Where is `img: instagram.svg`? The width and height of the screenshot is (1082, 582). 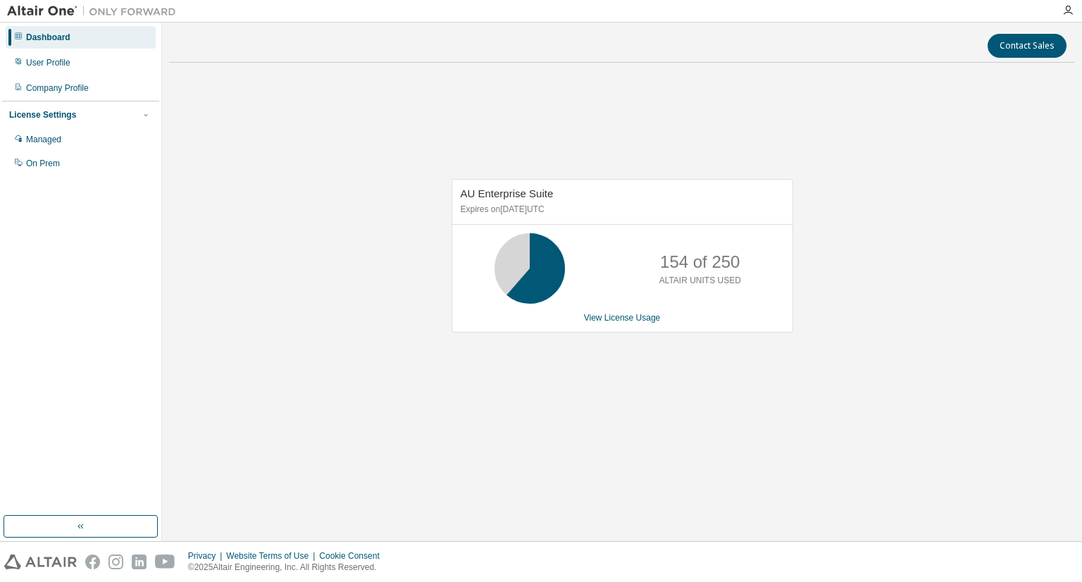 img: instagram.svg is located at coordinates (116, 561).